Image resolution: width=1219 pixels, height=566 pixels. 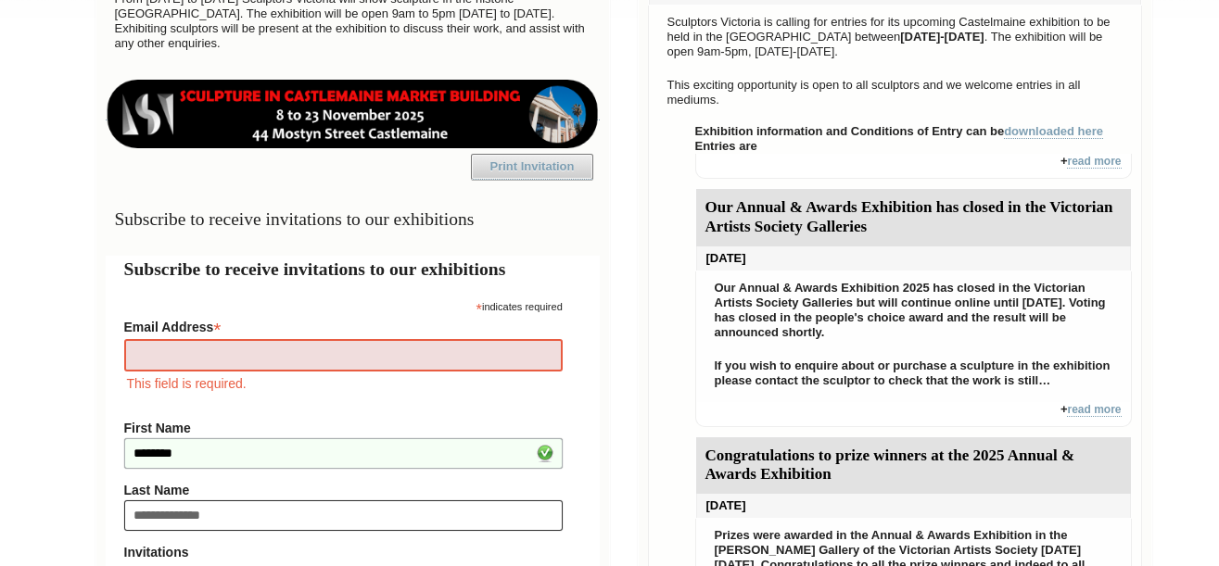 I want to click on p: If you wish to enquire about or purchase a sculpture in the exhibition please contact the sculpto..., so click(x=913, y=373).